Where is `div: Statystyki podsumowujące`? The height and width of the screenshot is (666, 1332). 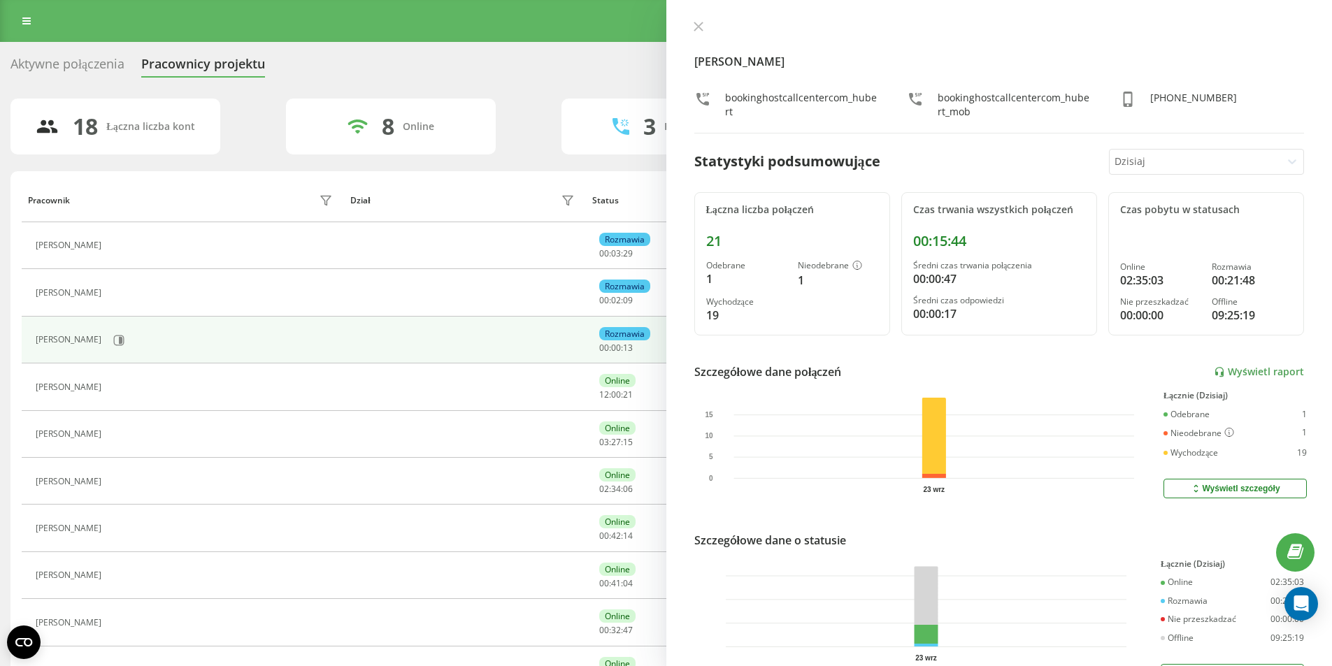
div: Statystyki podsumowujące is located at coordinates (787, 162).